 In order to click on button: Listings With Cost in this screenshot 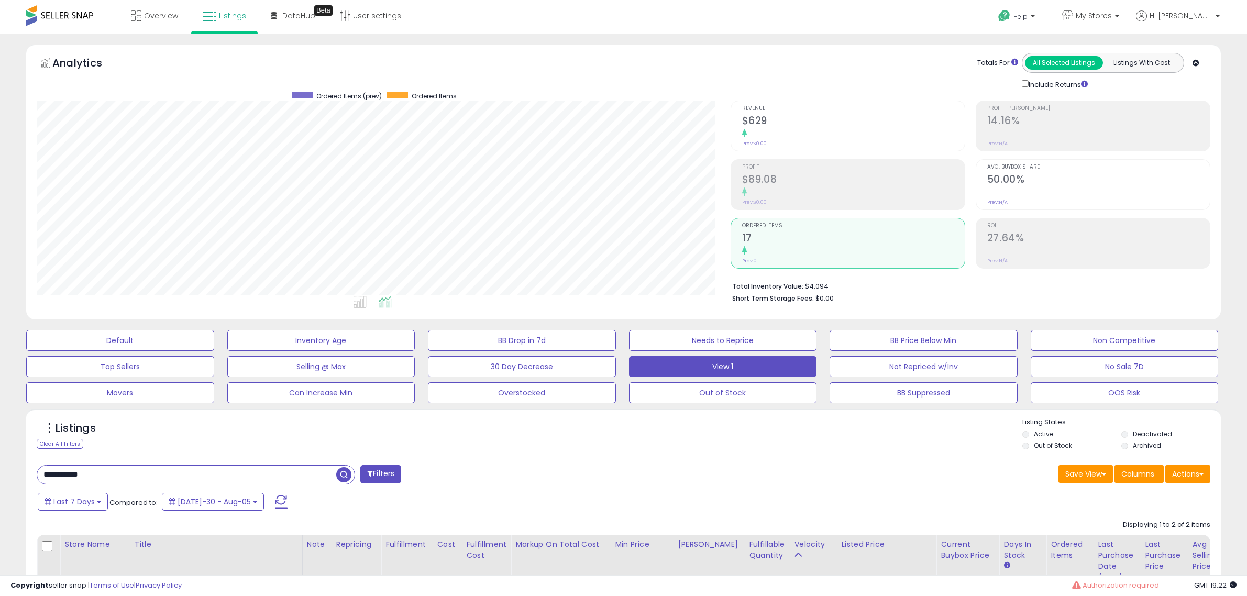, I will do `click(1141, 63)`.